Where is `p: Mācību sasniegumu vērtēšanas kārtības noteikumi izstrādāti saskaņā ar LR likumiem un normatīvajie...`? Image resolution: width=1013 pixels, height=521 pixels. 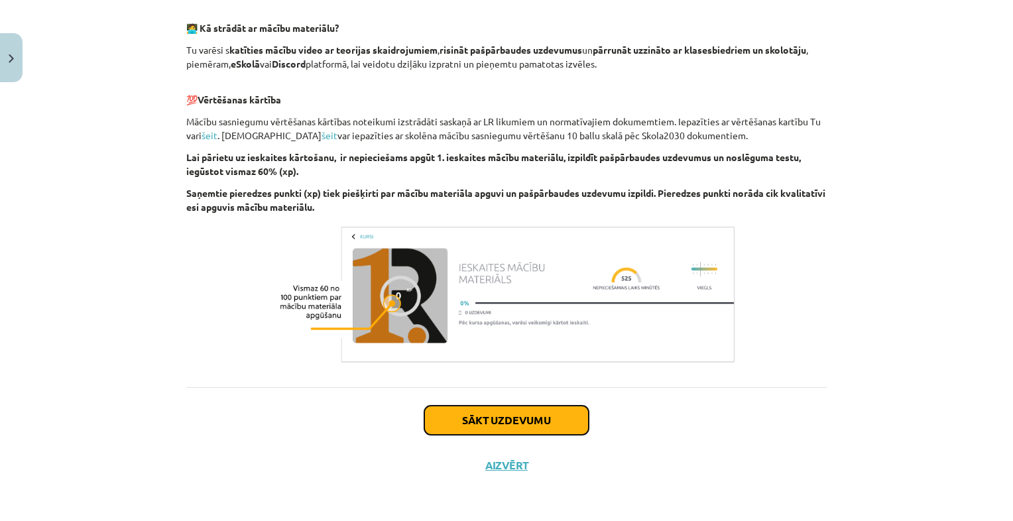 p: Mācību sasniegumu vērtēšanas kārtības noteikumi izstrādāti saskaņā ar LR likumiem un normatīvajie... is located at coordinates (507, 129).